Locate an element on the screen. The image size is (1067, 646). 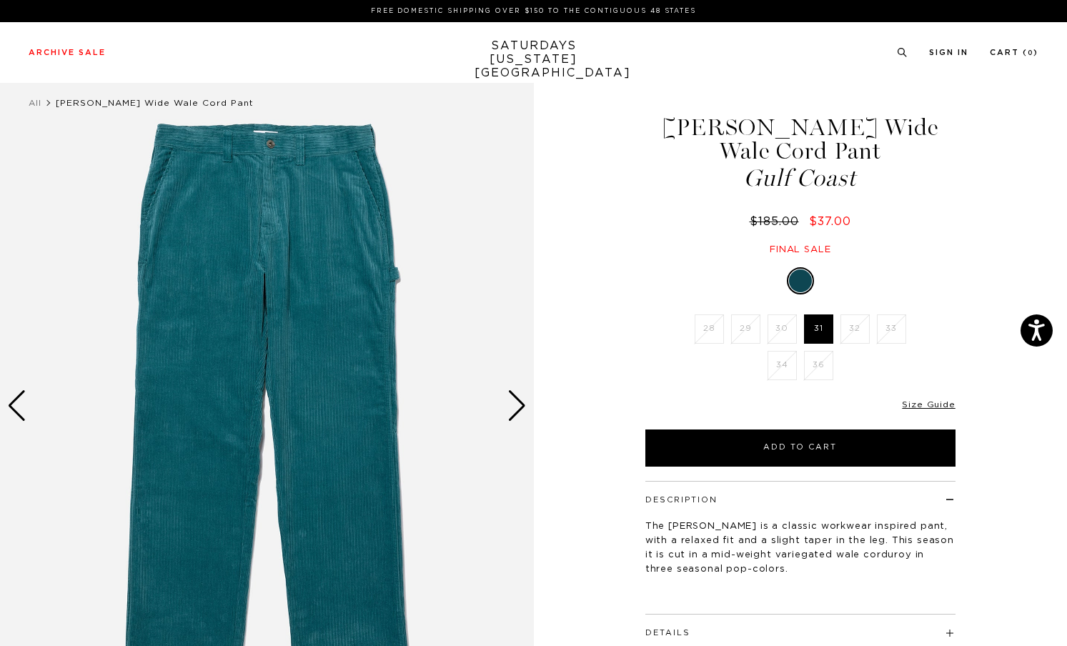
a: Sign In is located at coordinates (948, 52).